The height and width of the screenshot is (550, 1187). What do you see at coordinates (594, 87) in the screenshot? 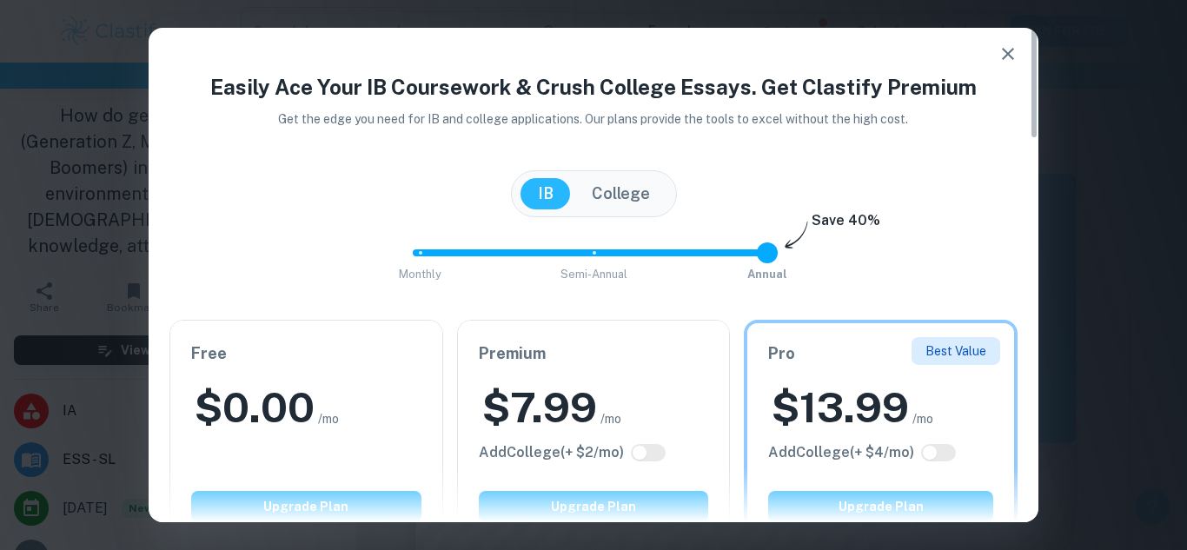
I see `h4: Easily Ace Your IB Coursework & Crush College Essays. Get Clastify Premium` at bounding box center [594, 87].